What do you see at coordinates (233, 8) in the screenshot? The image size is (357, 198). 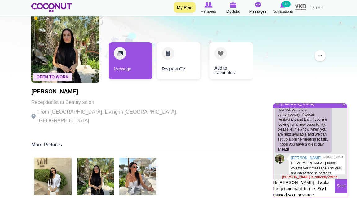 I see `a: My Jobs My Jobs` at bounding box center [233, 8].